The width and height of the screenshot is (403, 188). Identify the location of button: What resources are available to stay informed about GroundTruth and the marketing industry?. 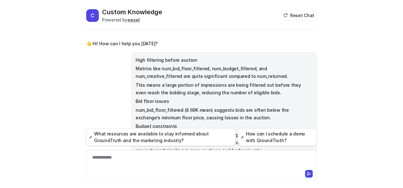
(160, 137).